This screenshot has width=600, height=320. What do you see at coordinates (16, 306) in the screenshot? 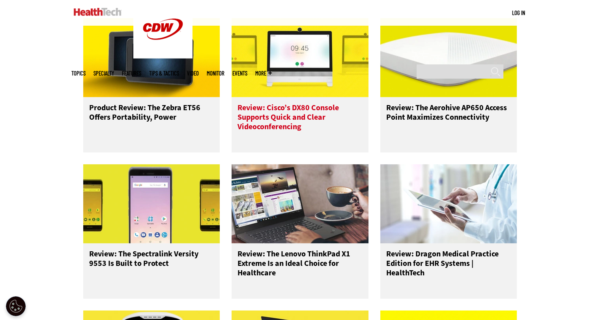
I see `div: Cookie Settings` at bounding box center [16, 306].